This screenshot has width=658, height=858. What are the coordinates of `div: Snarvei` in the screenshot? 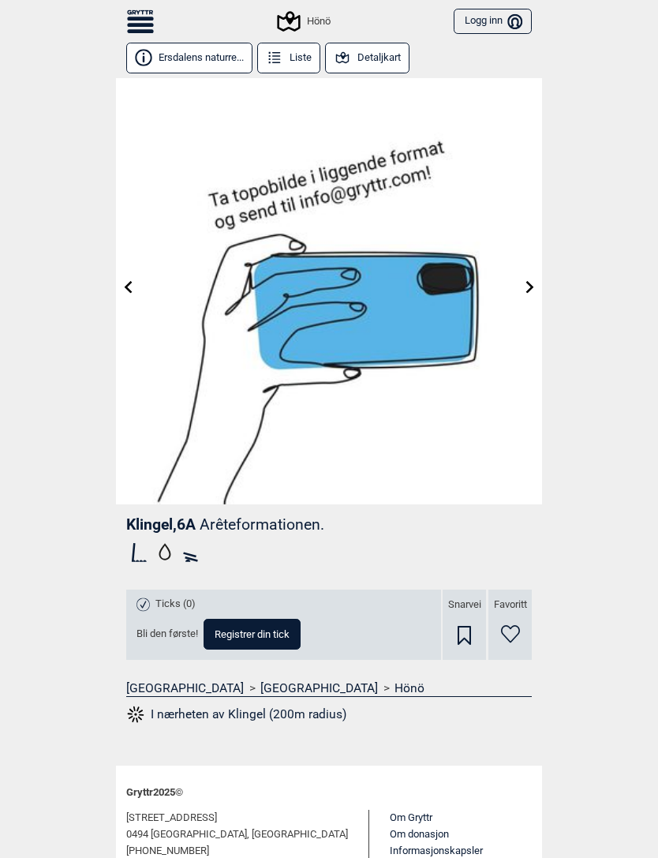 It's located at (464, 624).